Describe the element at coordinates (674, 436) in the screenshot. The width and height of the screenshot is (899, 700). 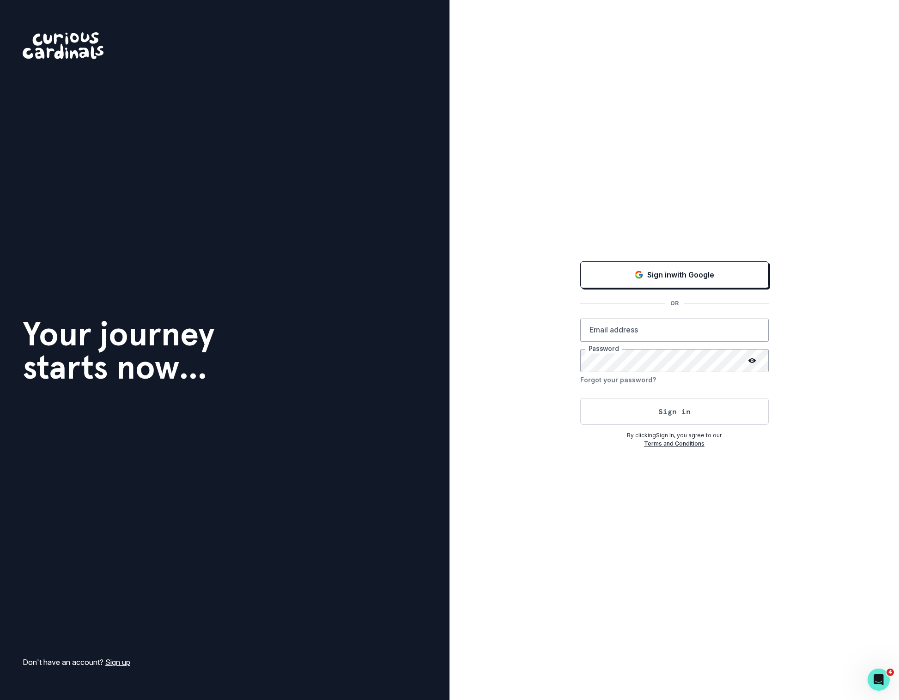
I see `p: By clicking Sign In , you agree to our` at that location.